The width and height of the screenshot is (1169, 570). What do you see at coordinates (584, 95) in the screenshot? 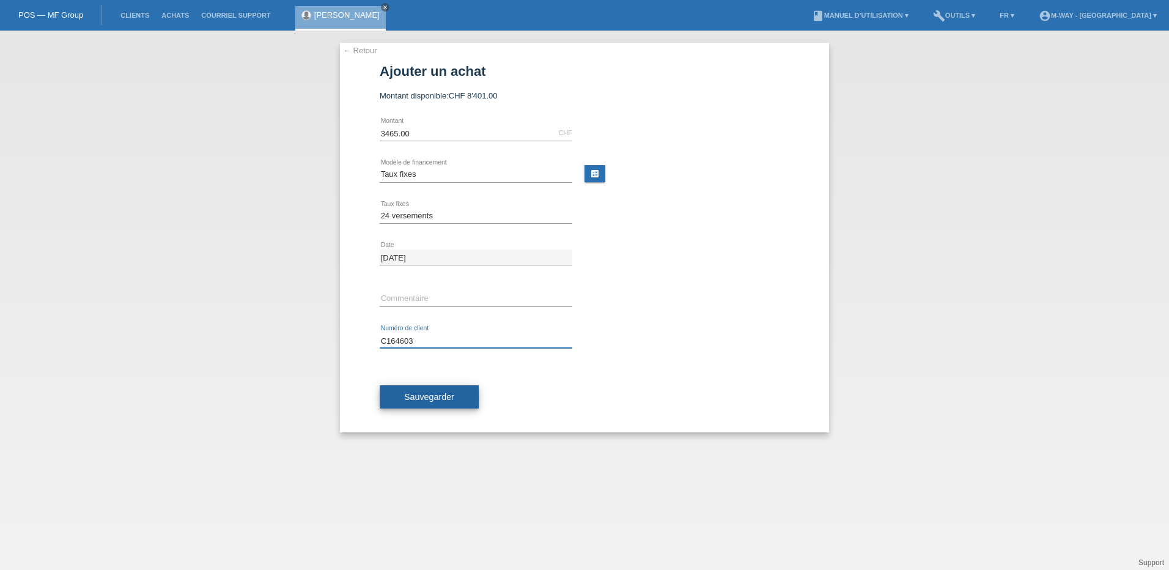
I see `div: Montant disponible:` at bounding box center [584, 95].